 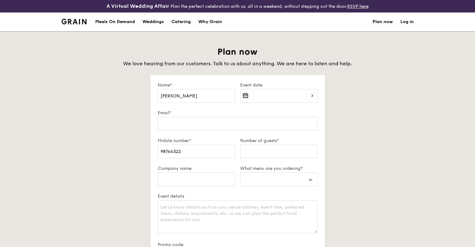 What do you see at coordinates (197, 168) in the screenshot?
I see `label: Company name` at bounding box center [197, 168].